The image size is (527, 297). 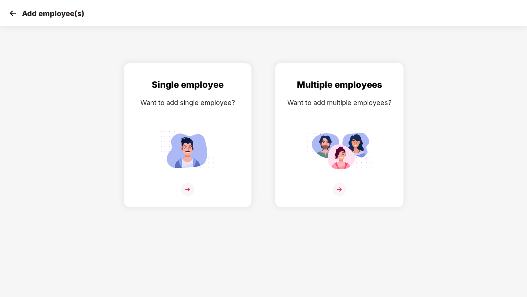 I want to click on img: svg+xml;base64,PHN2ZyB4bWxucz0iaHR0cDovL3d3dy53My5vcmcvMjAwMC9zdmciIGlkPSJNdWx0aXBsZV9lbXBsb3llZS..., so click(x=339, y=151).